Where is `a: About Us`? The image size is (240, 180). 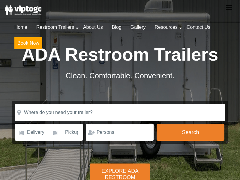 a: About Us is located at coordinates (93, 27).